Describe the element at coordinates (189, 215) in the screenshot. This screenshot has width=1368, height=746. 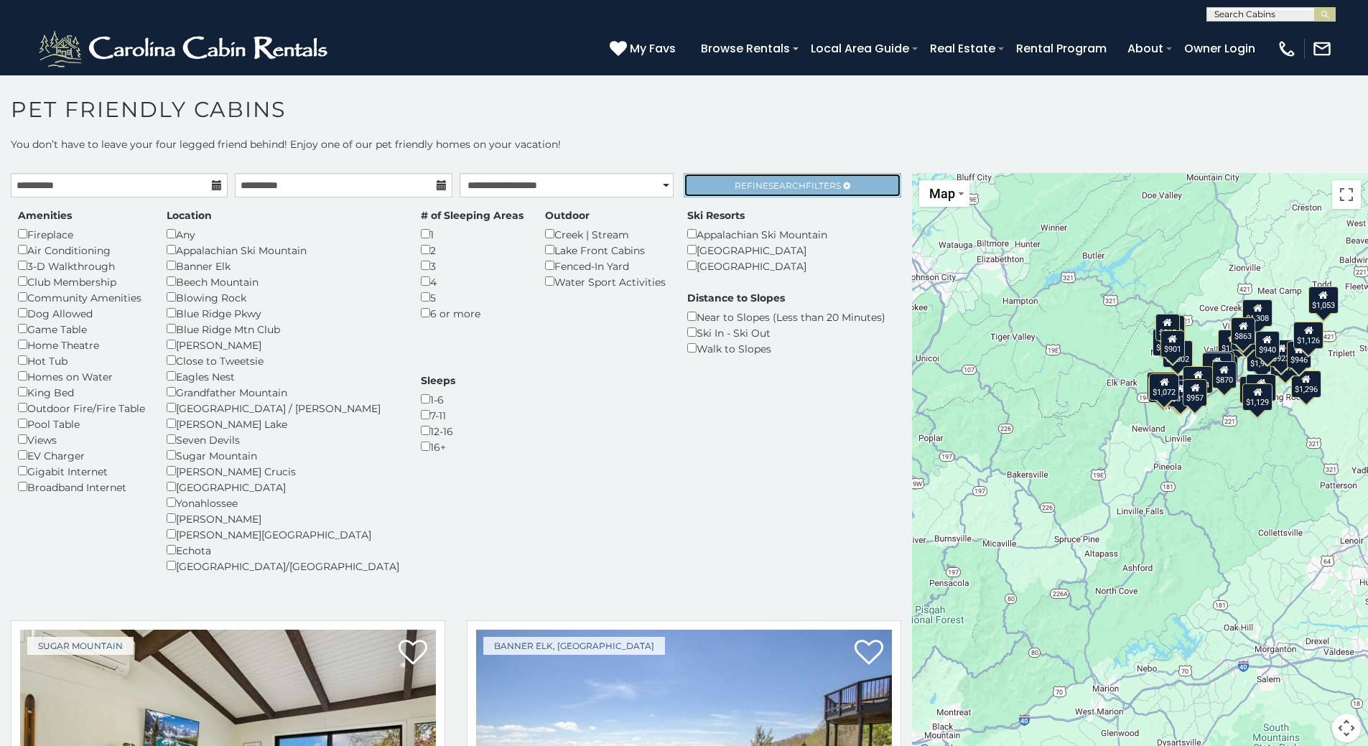
I see `label: Location` at that location.